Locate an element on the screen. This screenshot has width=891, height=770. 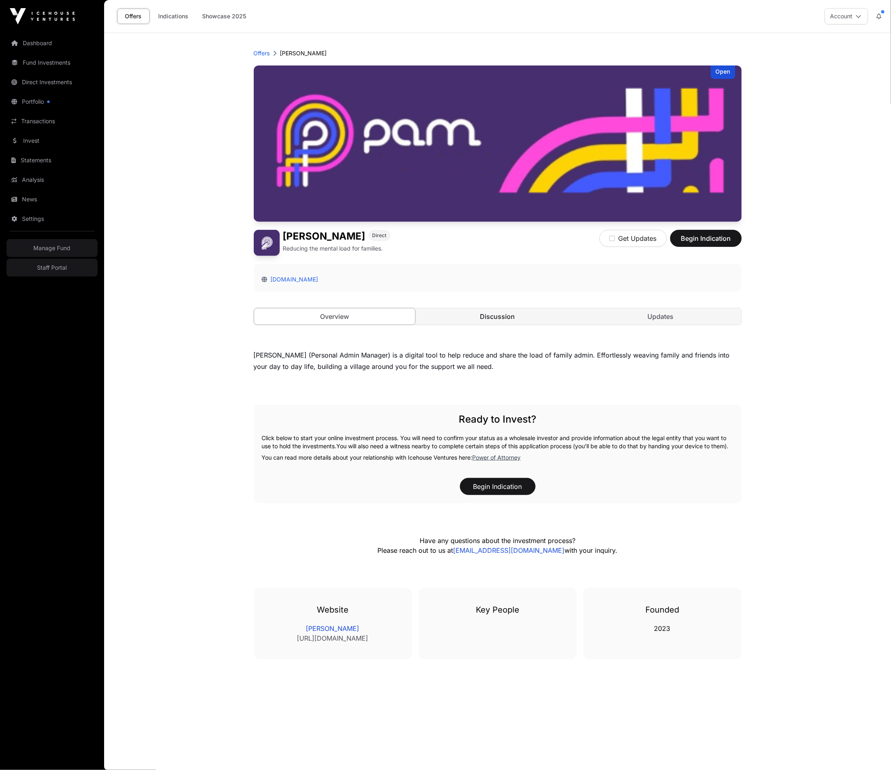
nav: Tabs is located at coordinates (498, 316).